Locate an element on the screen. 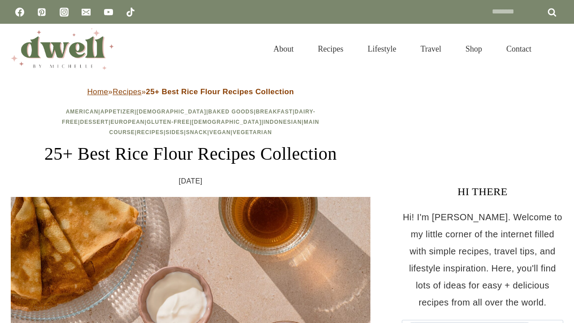 Image resolution: width=574 pixels, height=323 pixels. a: Home is located at coordinates (97, 92).